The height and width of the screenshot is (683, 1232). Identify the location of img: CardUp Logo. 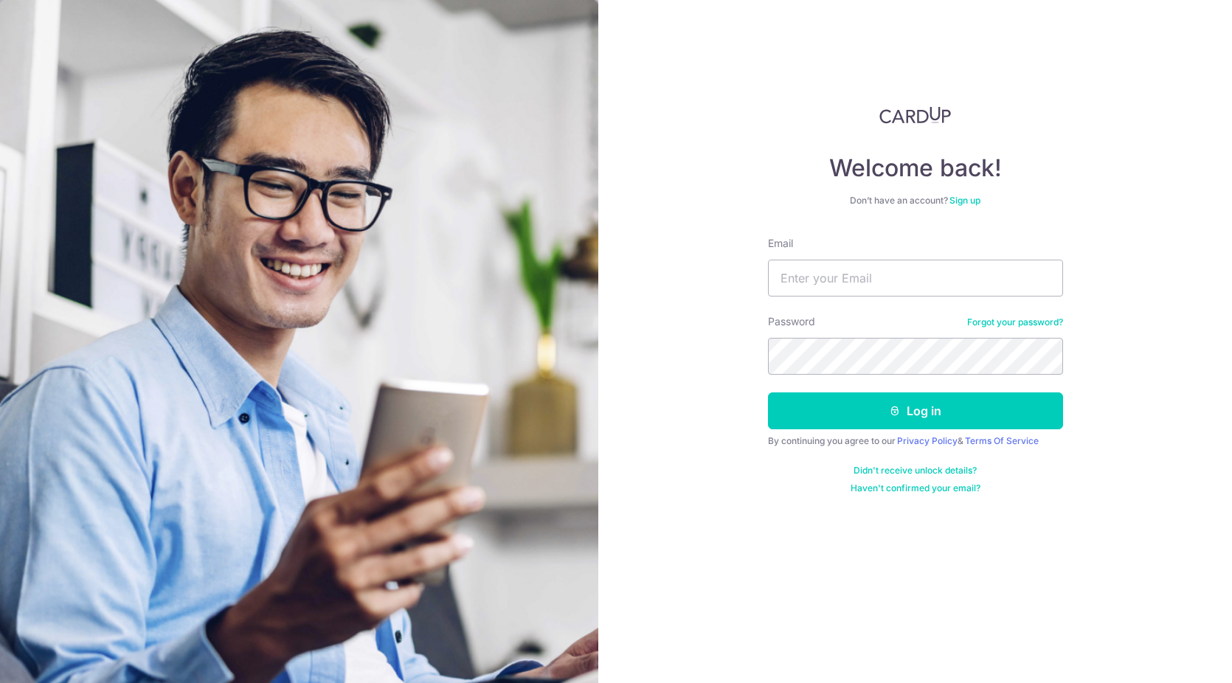
(916, 115).